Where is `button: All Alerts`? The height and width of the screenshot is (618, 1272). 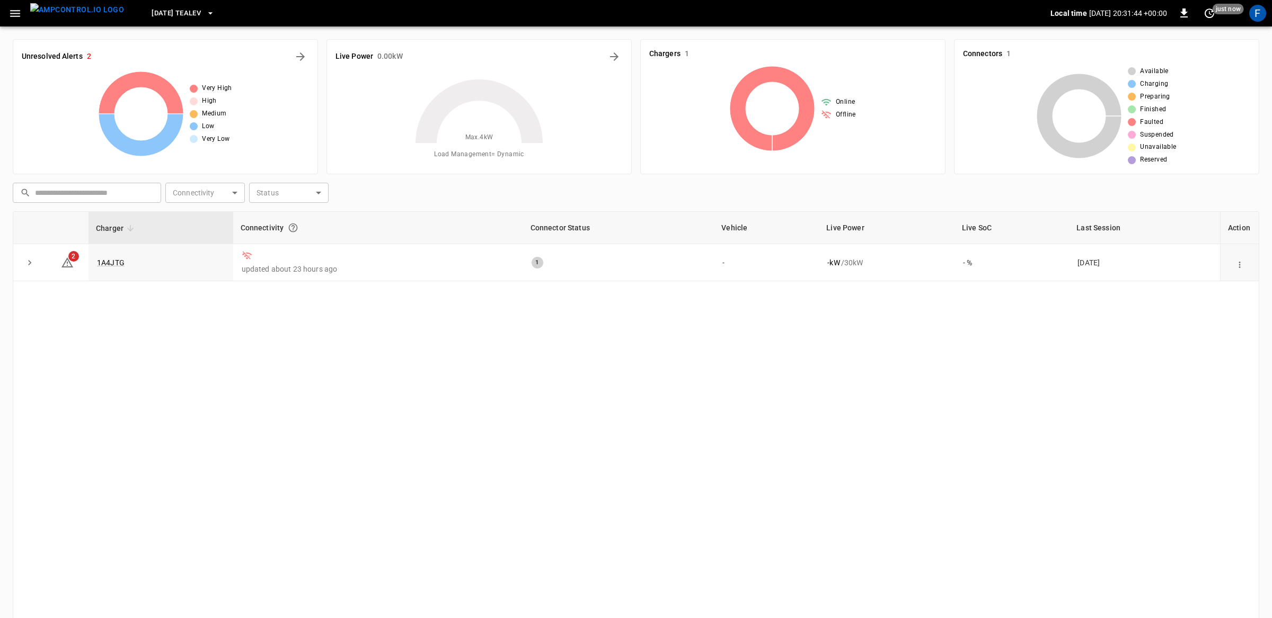 button: All Alerts is located at coordinates (301, 57).